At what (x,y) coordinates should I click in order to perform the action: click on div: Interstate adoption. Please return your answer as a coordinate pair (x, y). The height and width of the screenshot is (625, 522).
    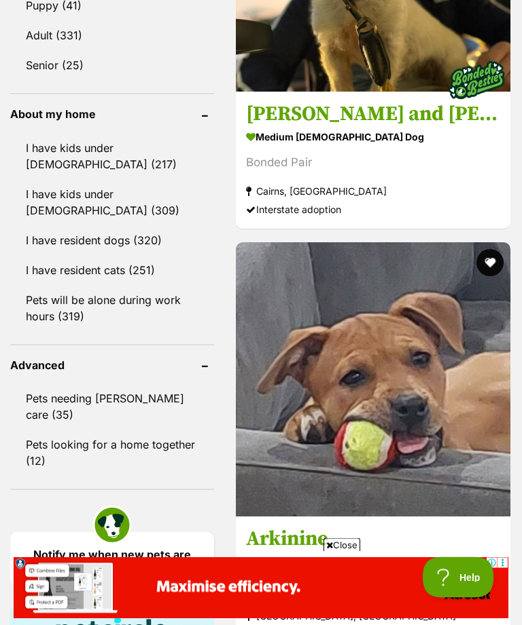
    Looking at the image, I should click on (373, 211).